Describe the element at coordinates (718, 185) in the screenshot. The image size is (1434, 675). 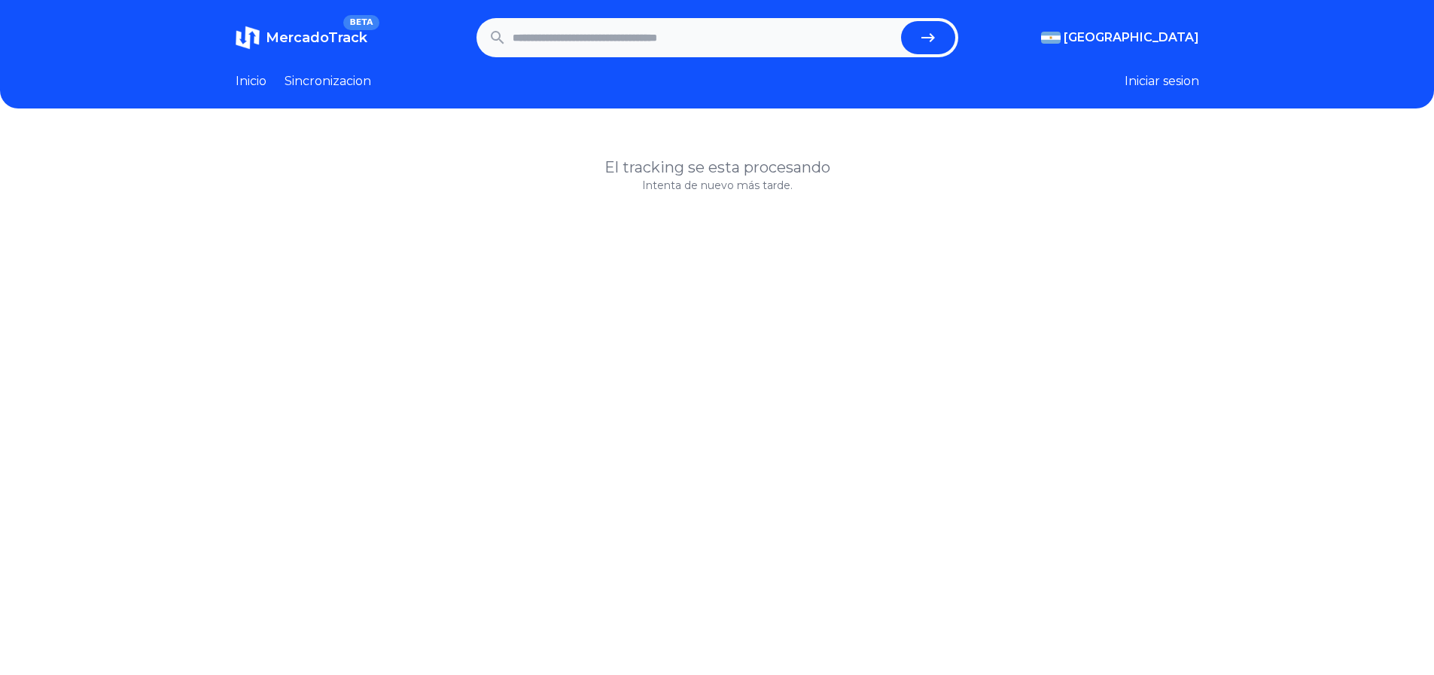
I see `p: Intenta de nuevo más tarde.` at that location.